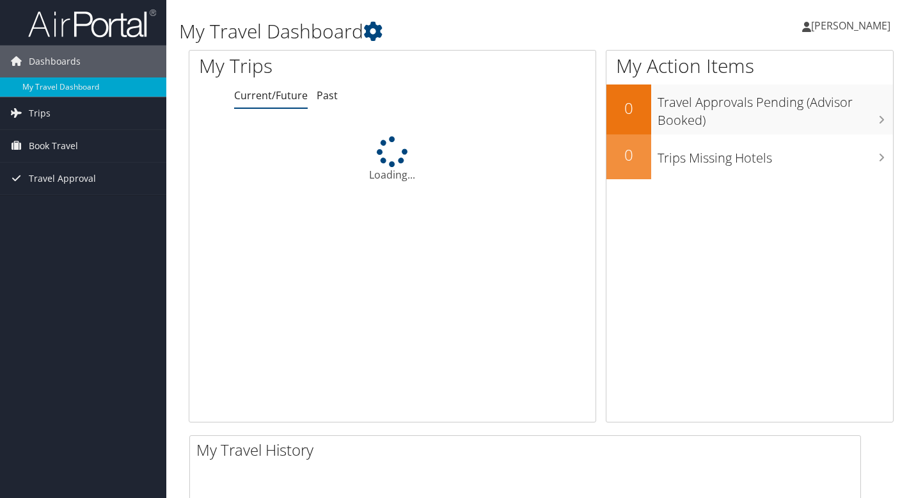 The image size is (916, 498). I want to click on h2: My Travel History, so click(528, 450).